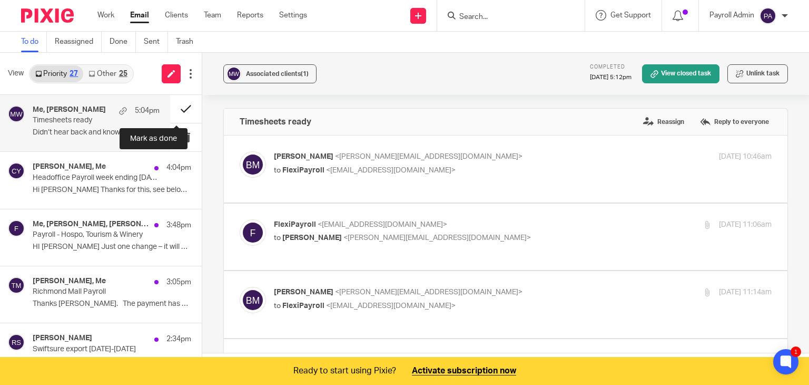  What do you see at coordinates (796, 351) in the screenshot?
I see `div: 1` at bounding box center [796, 351].